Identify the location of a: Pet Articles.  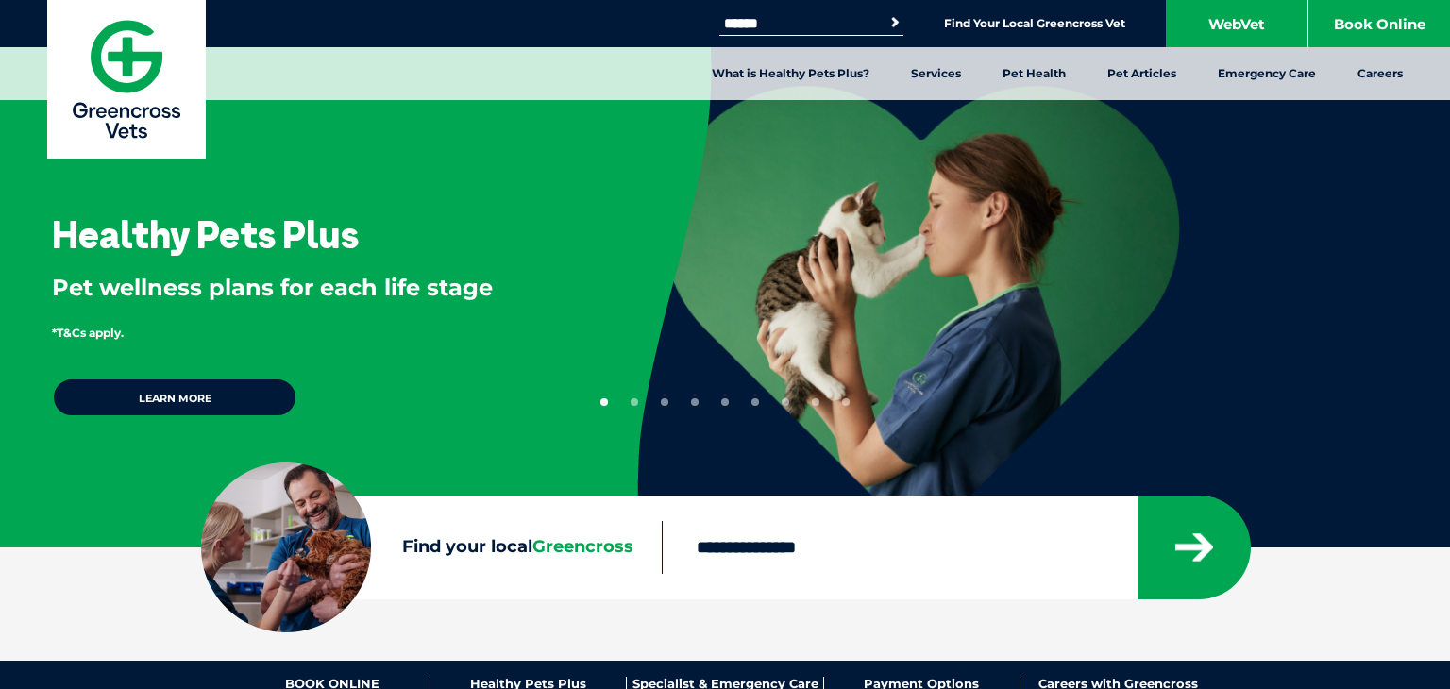
(1141, 74).